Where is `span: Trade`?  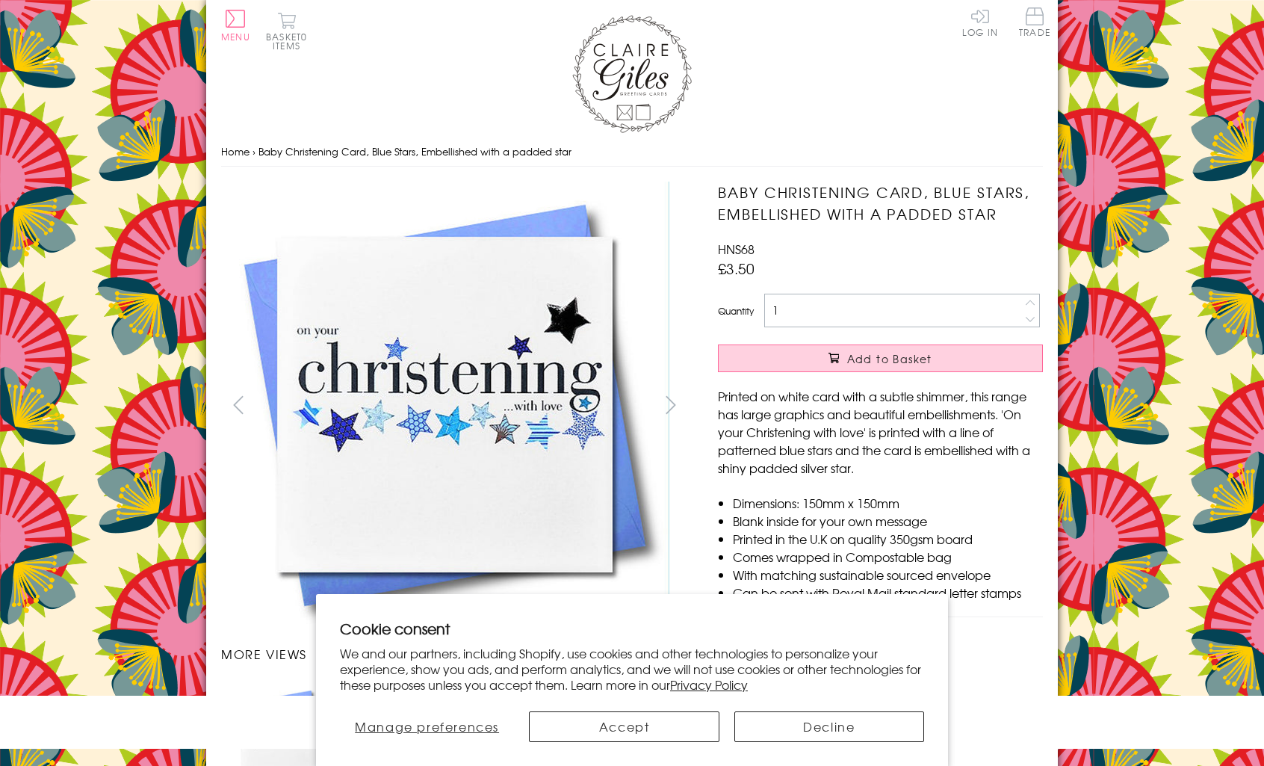
span: Trade is located at coordinates (1034, 22).